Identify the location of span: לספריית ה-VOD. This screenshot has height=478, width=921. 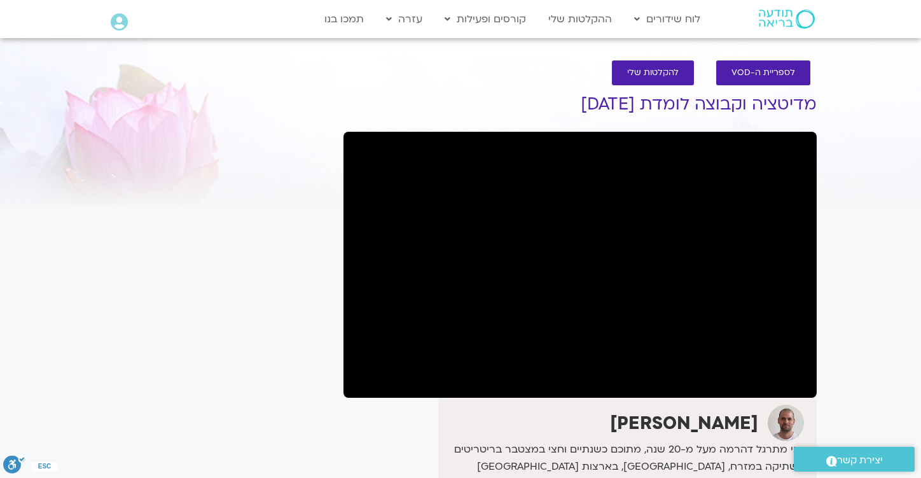
(763, 73).